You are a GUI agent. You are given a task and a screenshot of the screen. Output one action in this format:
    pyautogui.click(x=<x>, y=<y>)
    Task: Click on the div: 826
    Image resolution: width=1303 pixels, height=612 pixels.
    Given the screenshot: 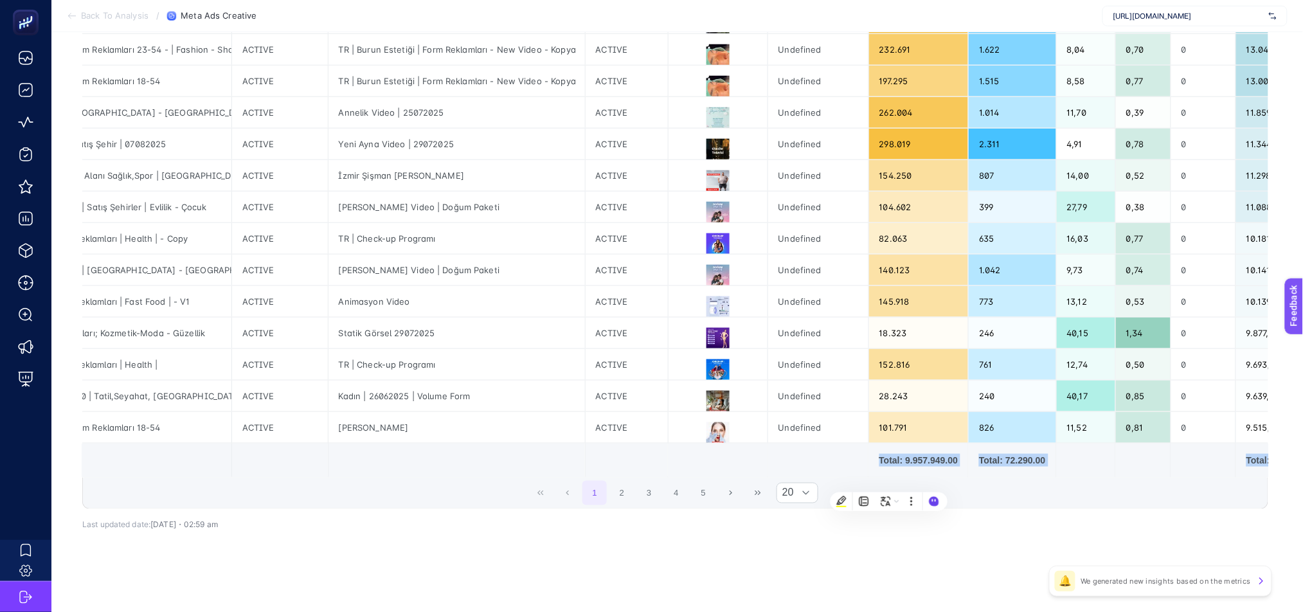 What is the action you would take?
    pyautogui.click(x=1012, y=428)
    